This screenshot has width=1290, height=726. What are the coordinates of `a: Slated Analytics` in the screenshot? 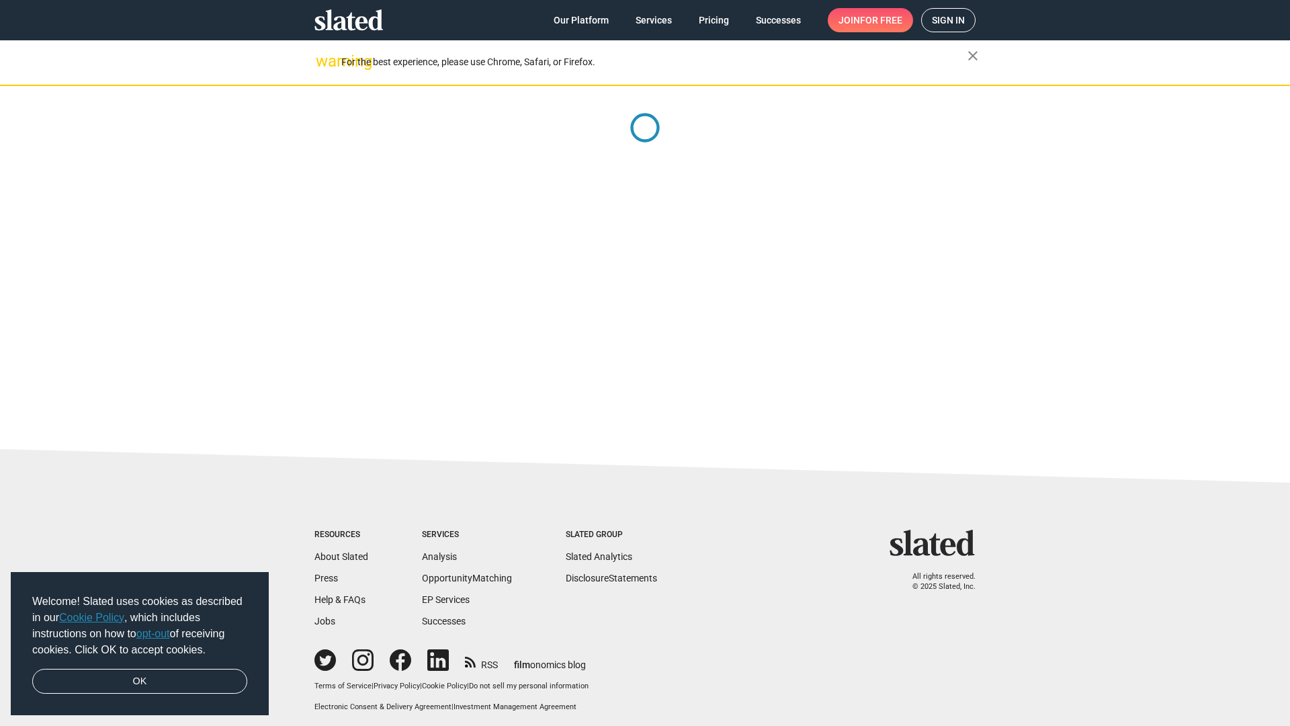 It's located at (599, 556).